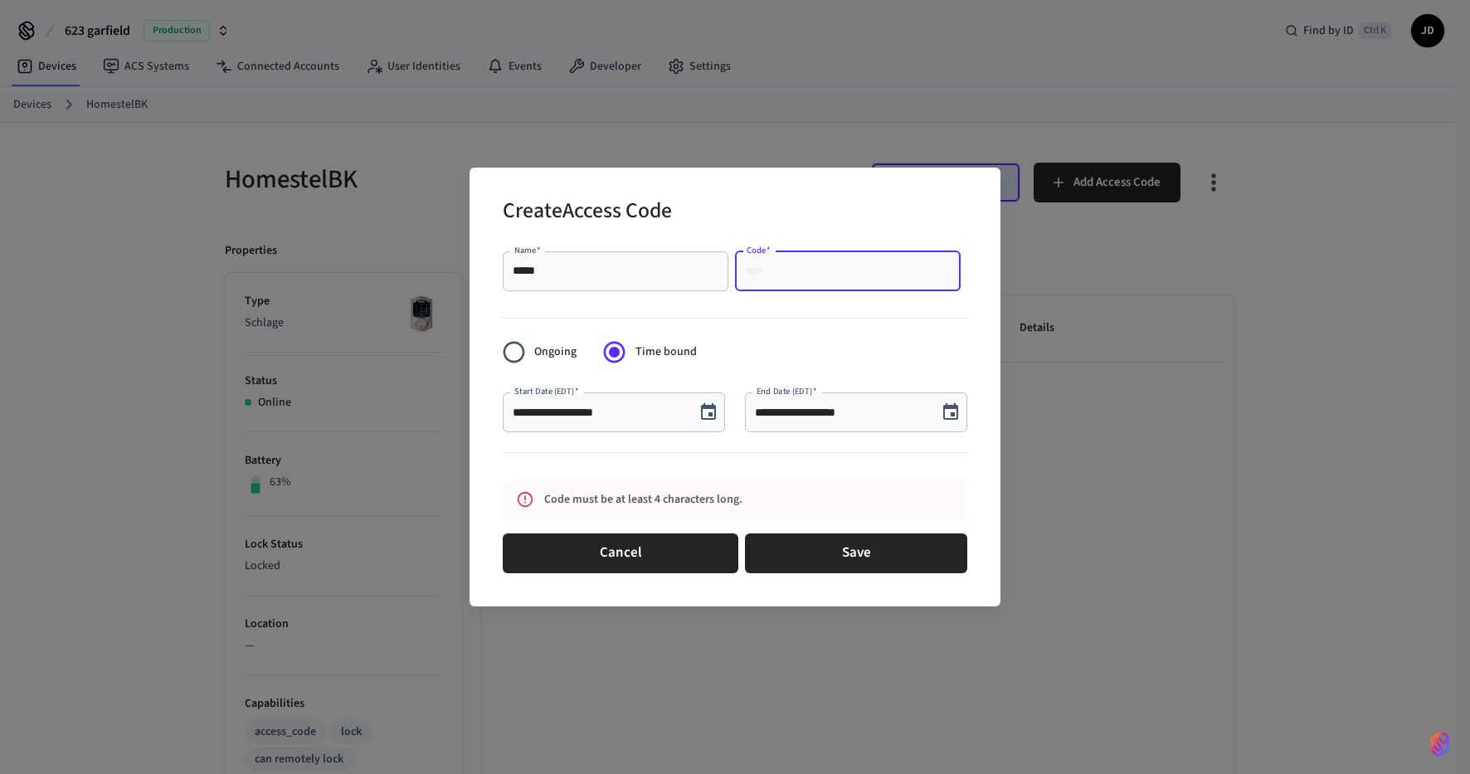 The image size is (1470, 774). What do you see at coordinates (555, 352) in the screenshot?
I see `span: Ongoing` at bounding box center [555, 352].